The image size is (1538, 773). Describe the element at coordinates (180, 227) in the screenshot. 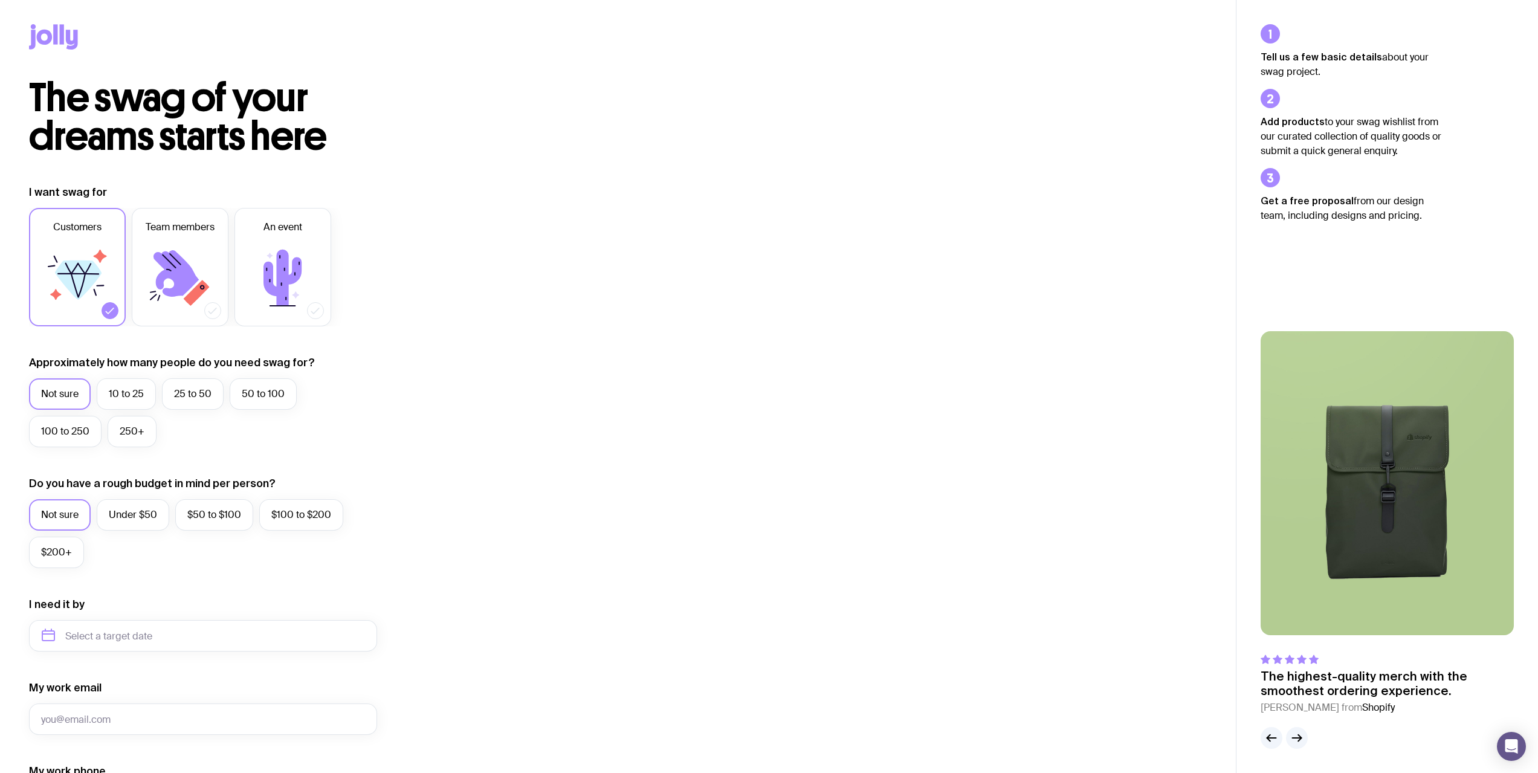

I see `span: Team members` at that location.